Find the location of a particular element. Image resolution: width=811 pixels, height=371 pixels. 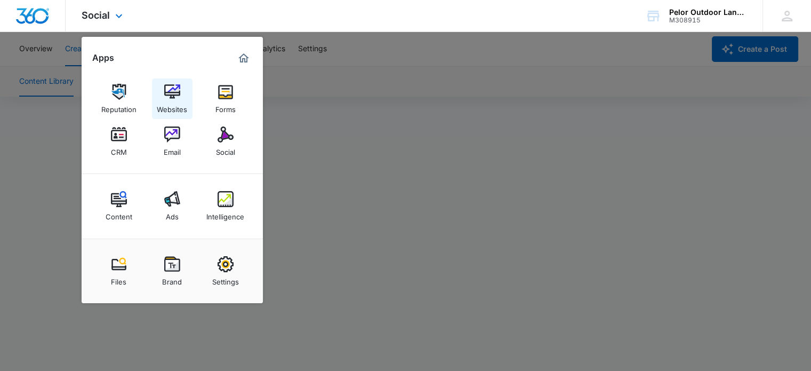

a: Ads is located at coordinates (172, 206).